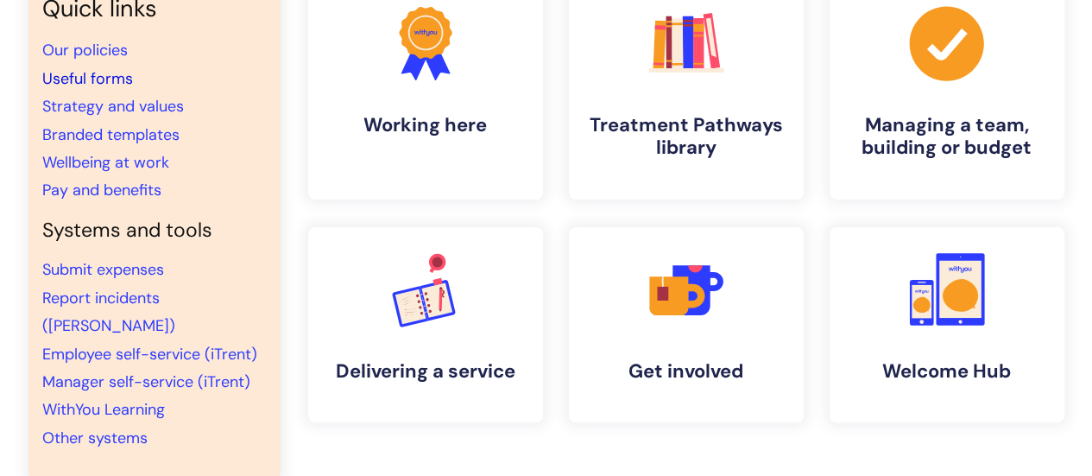 The width and height of the screenshot is (1092, 476). Describe the element at coordinates (87, 79) in the screenshot. I see `a: Useful forms` at that location.